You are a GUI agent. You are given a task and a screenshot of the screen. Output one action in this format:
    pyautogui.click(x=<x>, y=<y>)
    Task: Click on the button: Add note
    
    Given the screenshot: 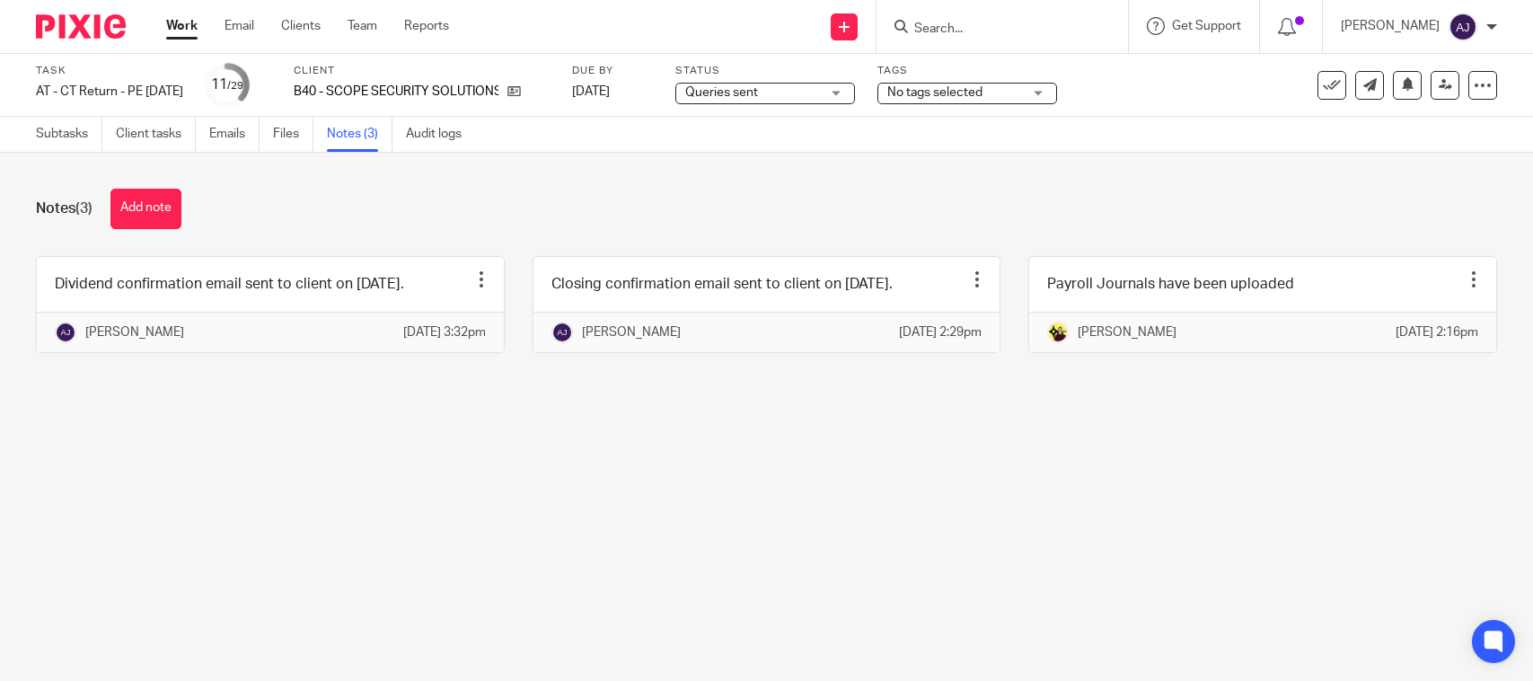 What is the action you would take?
    pyautogui.click(x=146, y=208)
    